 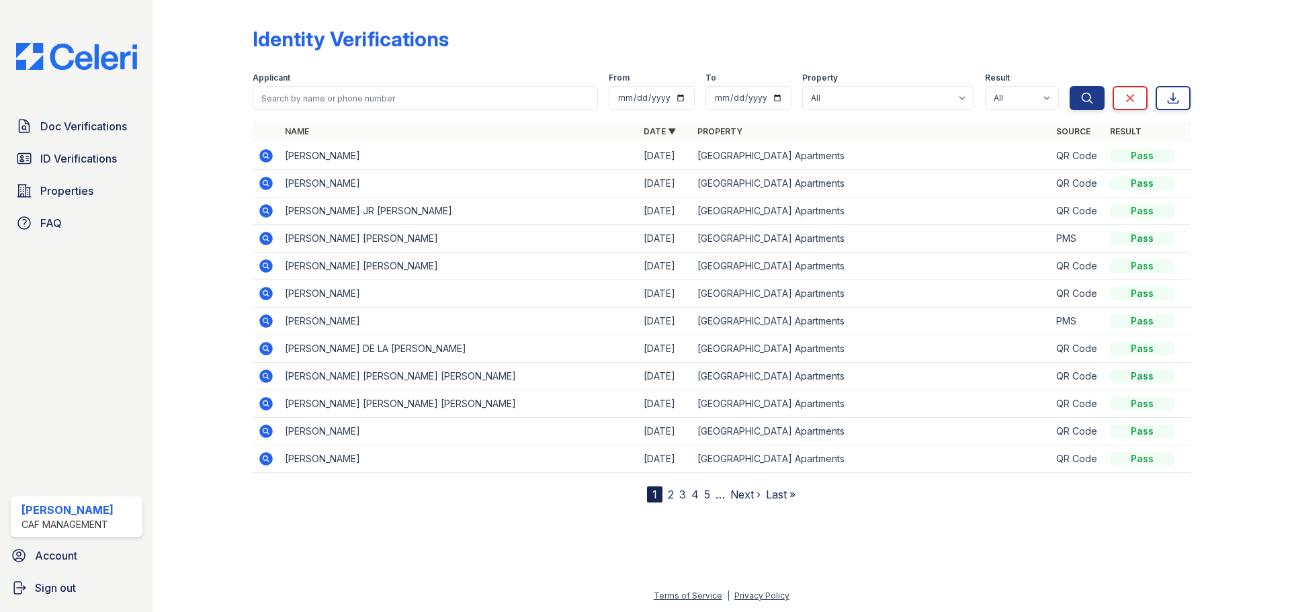 I want to click on label: Applicant, so click(x=271, y=78).